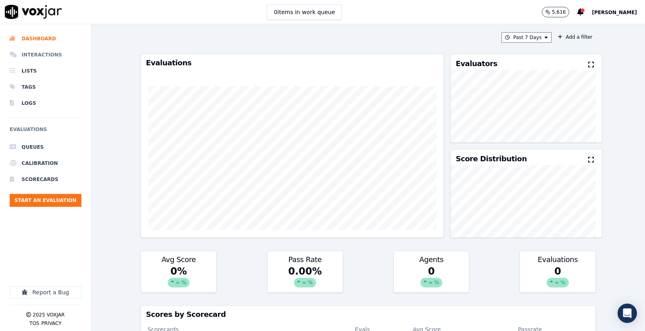 This screenshot has height=331, width=645. I want to click on a: Calibration, so click(46, 163).